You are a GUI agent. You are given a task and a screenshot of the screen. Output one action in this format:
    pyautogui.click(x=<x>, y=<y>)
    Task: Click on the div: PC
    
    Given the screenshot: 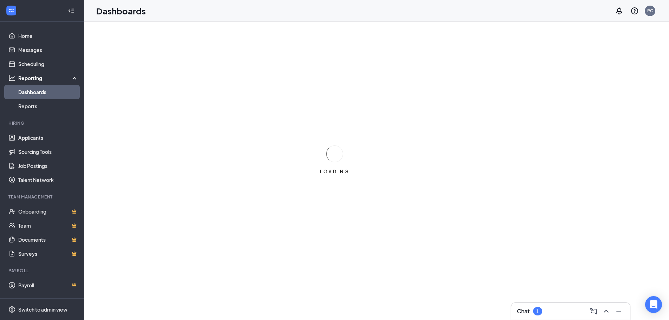 What is the action you would take?
    pyautogui.click(x=650, y=11)
    